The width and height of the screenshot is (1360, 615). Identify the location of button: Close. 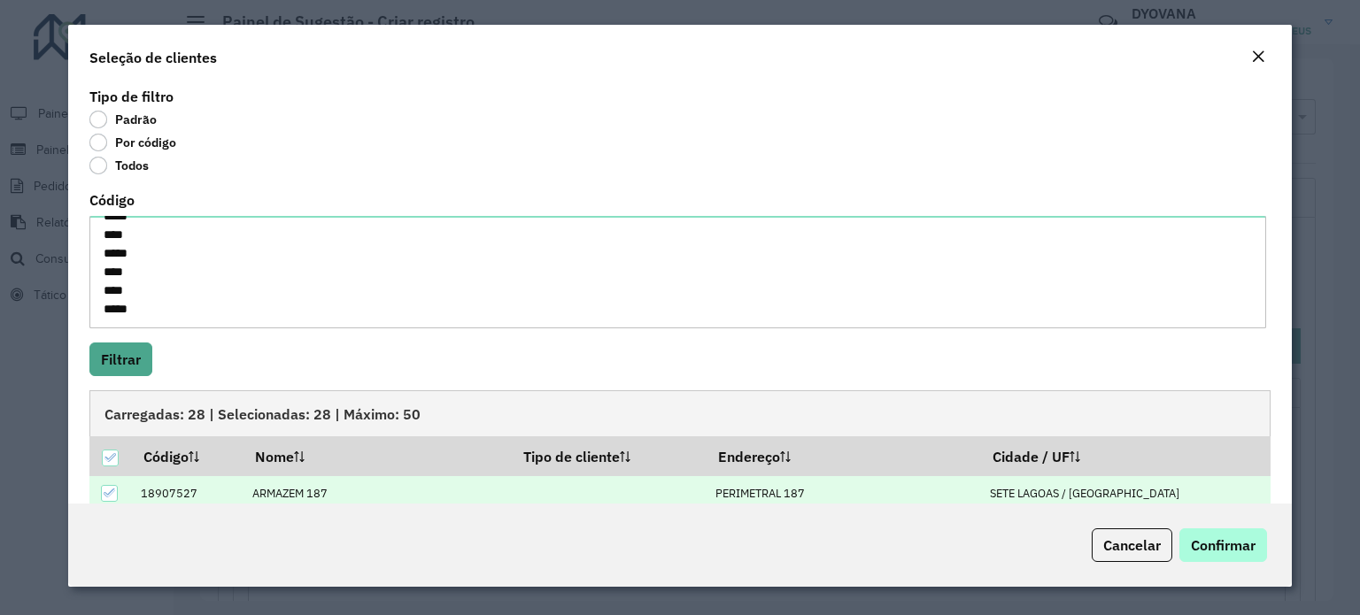
(1258, 58).